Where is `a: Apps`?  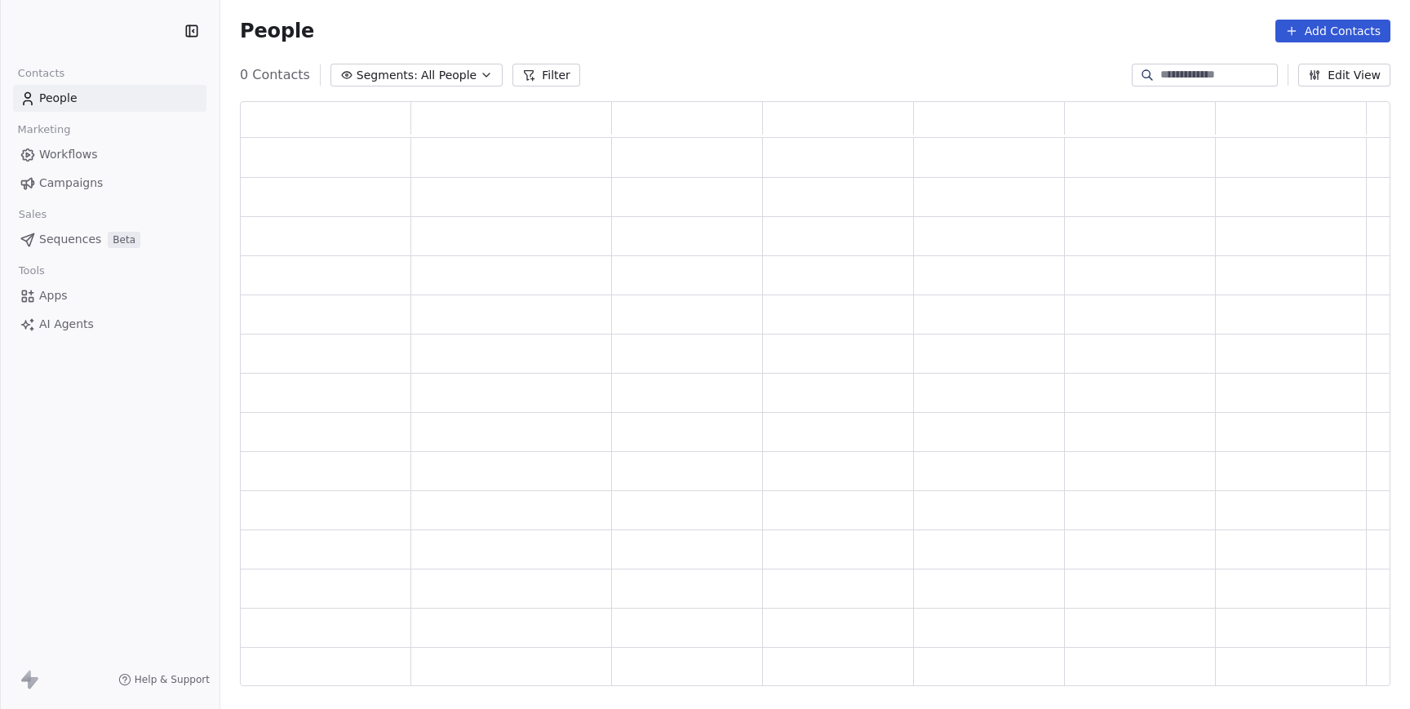 a: Apps is located at coordinates (109, 295).